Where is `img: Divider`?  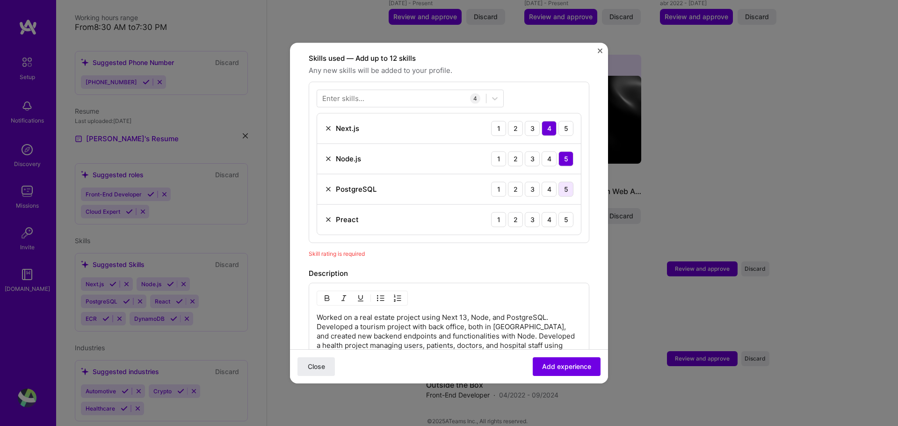 img: Divider is located at coordinates (370, 298).